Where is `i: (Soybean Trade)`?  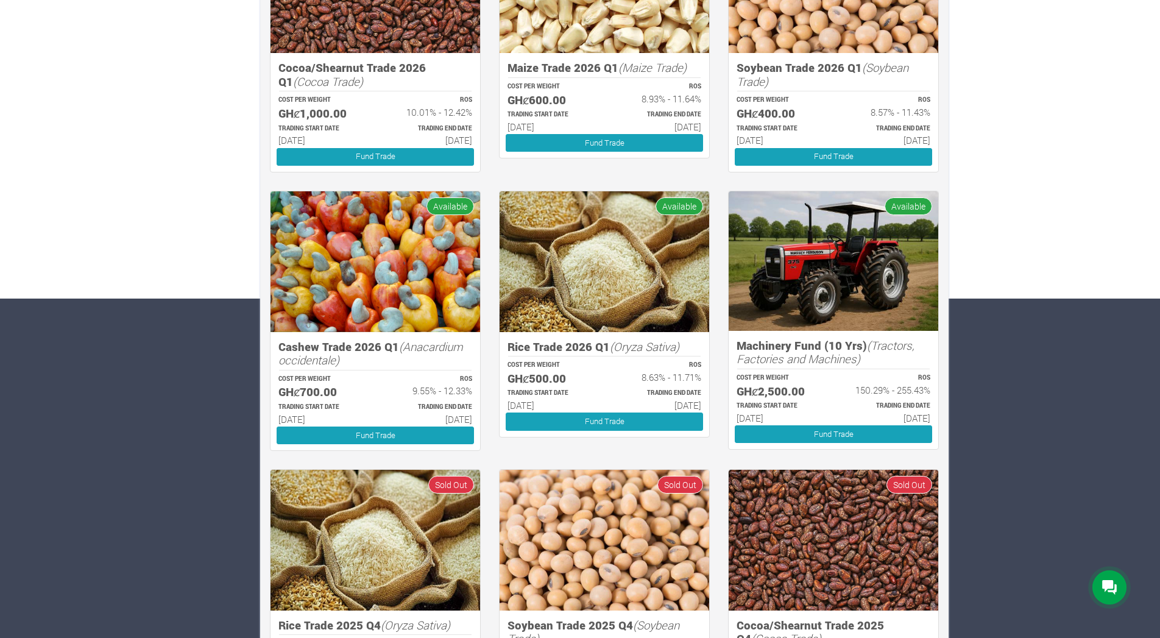
i: (Soybean Trade) is located at coordinates (822, 74).